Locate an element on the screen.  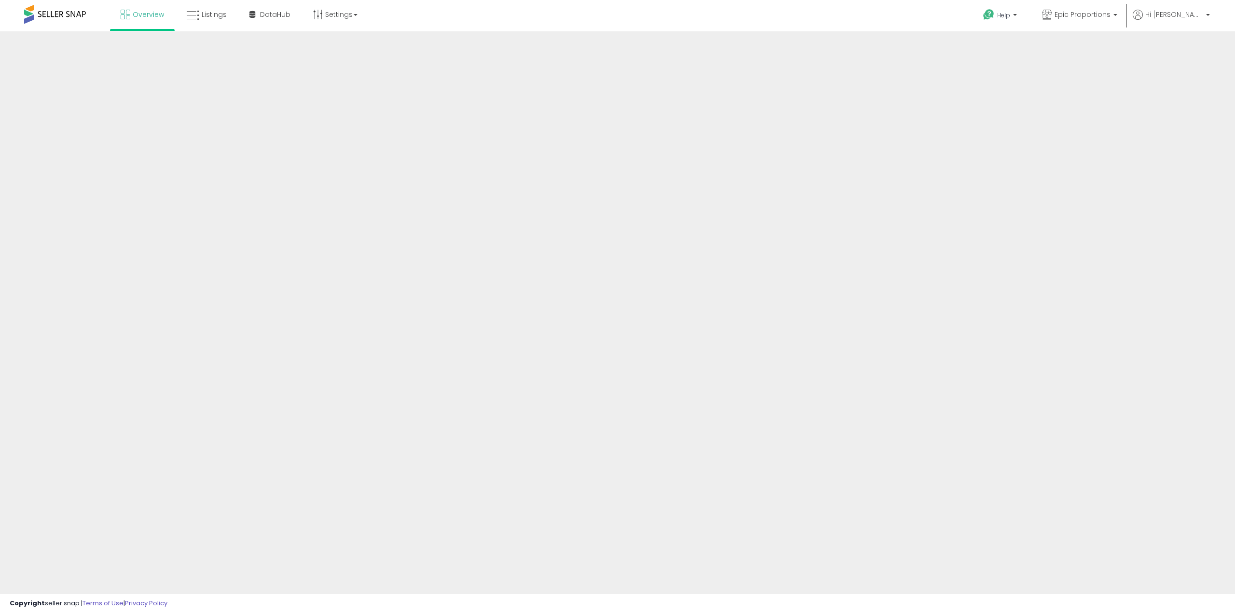
span: Help is located at coordinates (1003, 15).